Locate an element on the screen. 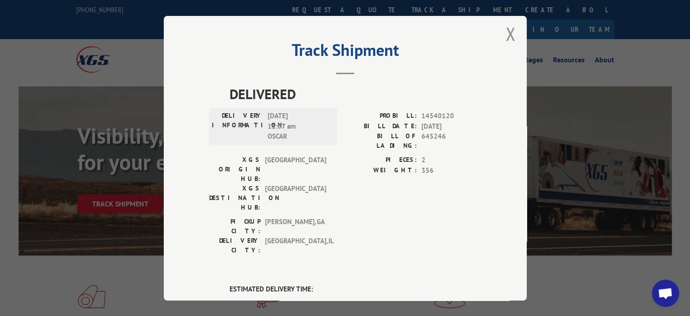 This screenshot has height=316, width=690. span: 645246 is located at coordinates (452, 141).